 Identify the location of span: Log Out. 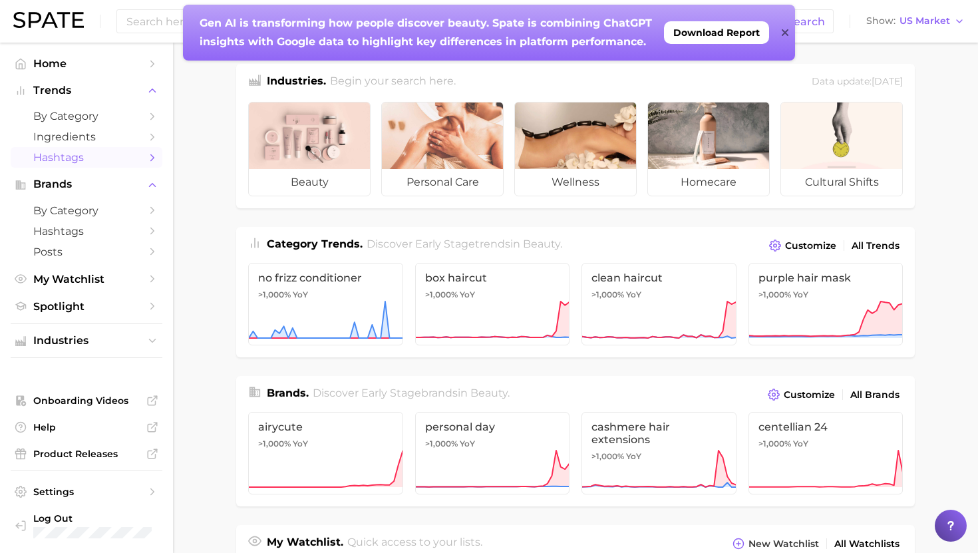
(92, 518).